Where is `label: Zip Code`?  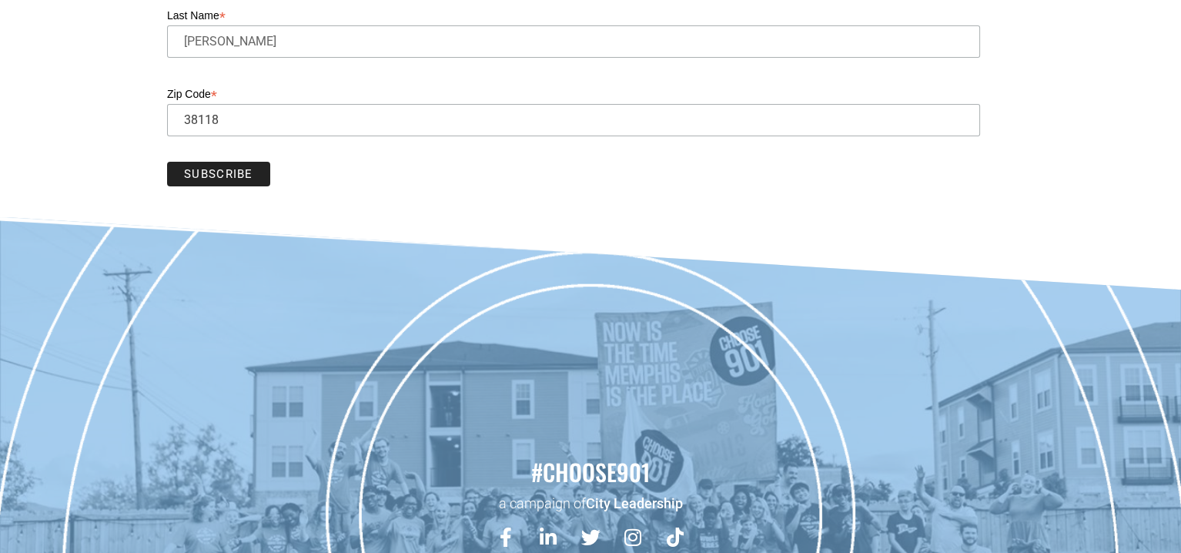
label: Zip Code is located at coordinates (574, 92).